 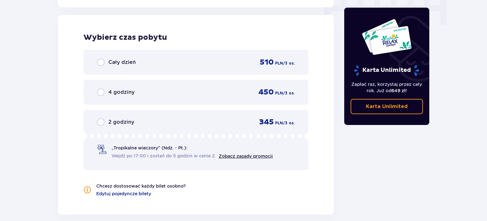 What do you see at coordinates (164, 156) in the screenshot?
I see `span: Wejdź po 17:00 i zostań do 5 godzin w cenie 2.` at bounding box center [164, 156].